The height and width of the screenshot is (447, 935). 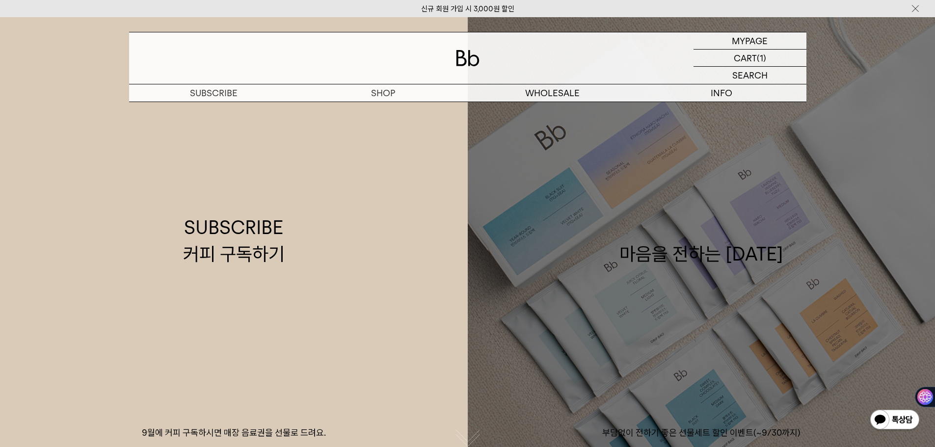 What do you see at coordinates (214, 93) in the screenshot?
I see `p: SUBSCRIBE` at bounding box center [214, 93].